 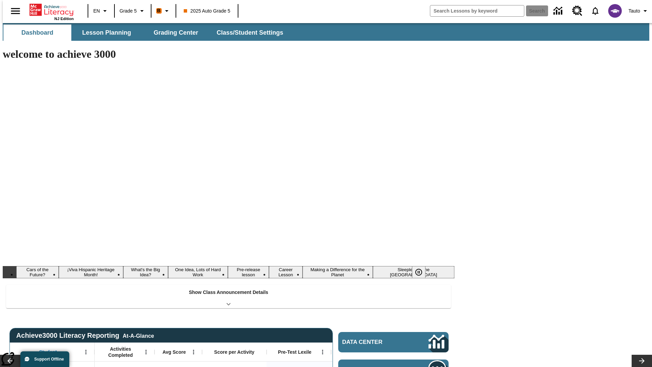 I want to click on div: Show Class Announcement Details, so click(x=229, y=296).